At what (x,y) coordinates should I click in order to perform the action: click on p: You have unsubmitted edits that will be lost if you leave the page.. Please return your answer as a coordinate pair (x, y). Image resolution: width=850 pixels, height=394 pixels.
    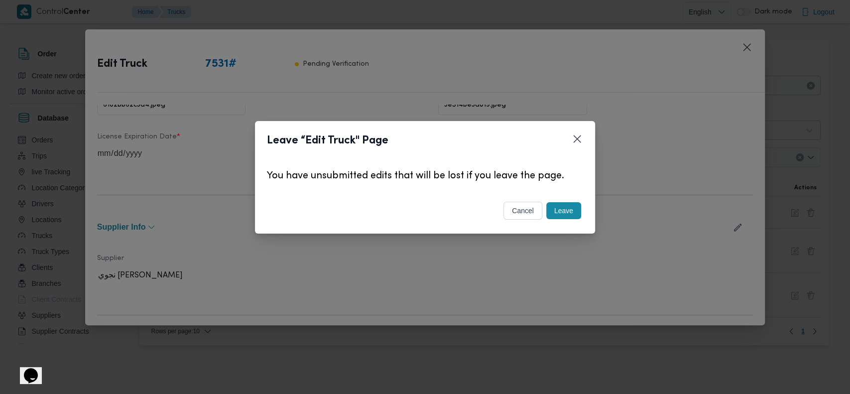
    Looking at the image, I should click on (425, 176).